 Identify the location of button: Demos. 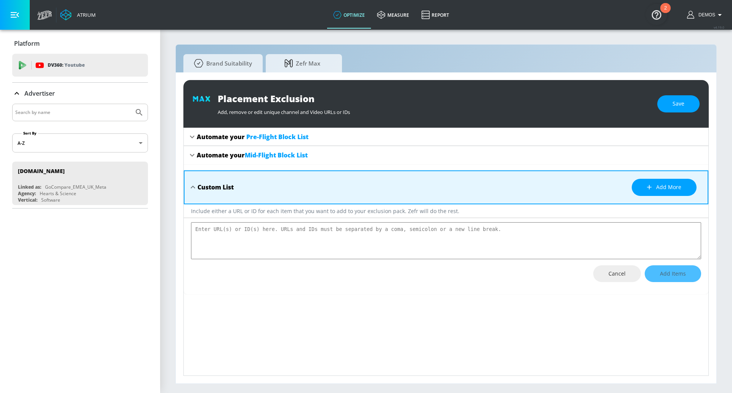
(706, 15).